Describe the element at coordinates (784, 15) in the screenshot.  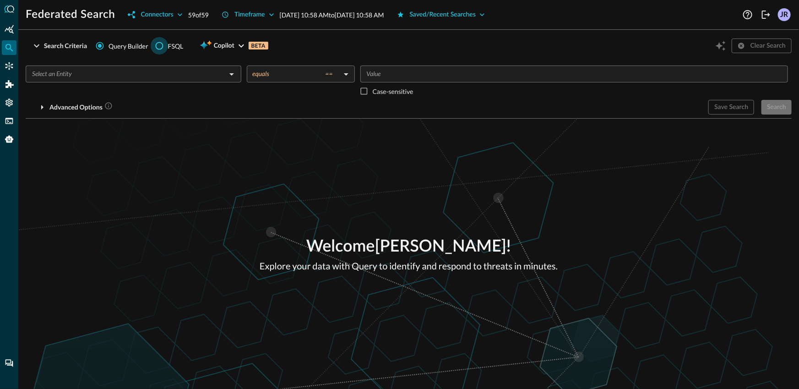
I see `div: JR` at that location.